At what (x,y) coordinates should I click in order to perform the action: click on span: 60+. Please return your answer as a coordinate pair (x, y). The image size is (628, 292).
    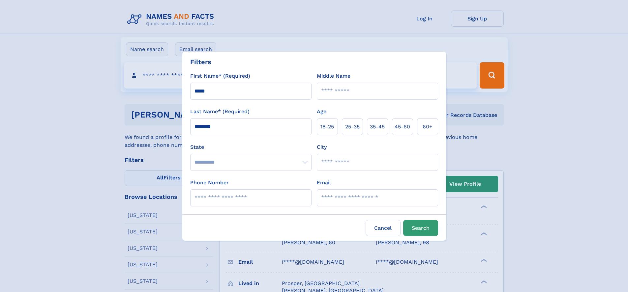
    Looking at the image, I should click on (427, 127).